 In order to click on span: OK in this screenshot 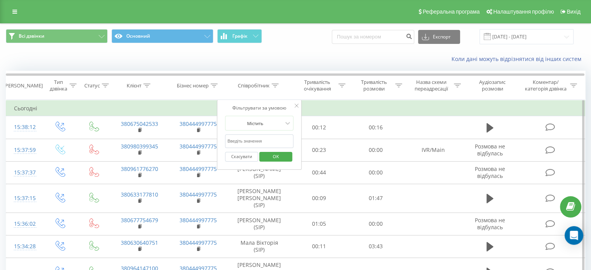, I will do `click(276, 156)`.